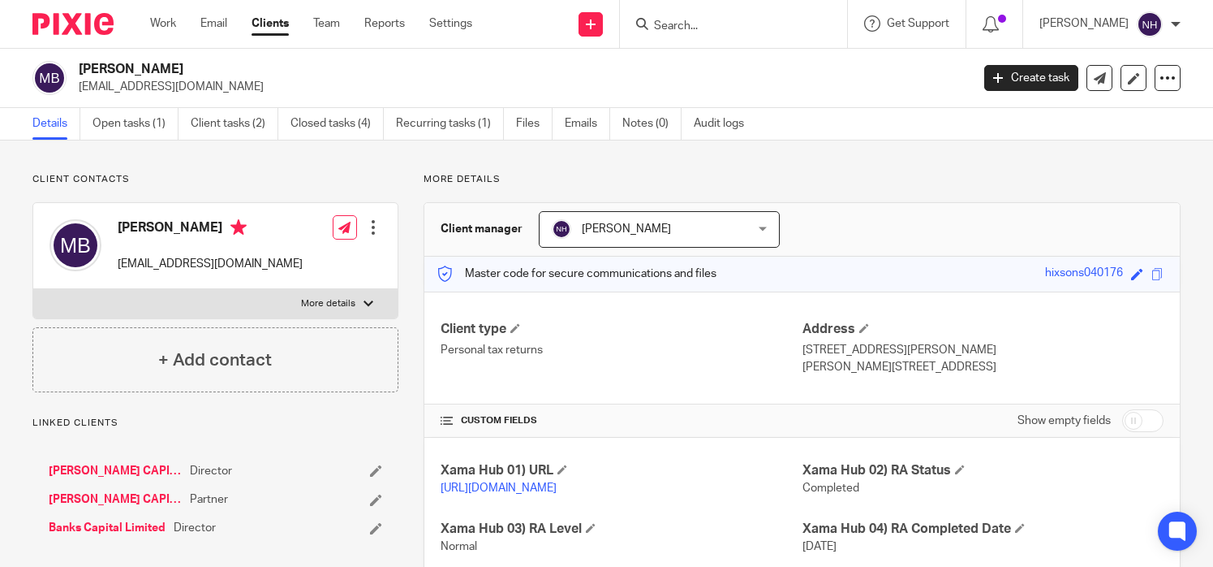 The height and width of the screenshot is (567, 1213). What do you see at coordinates (215, 423) in the screenshot?
I see `p: Linked clients` at bounding box center [215, 423].